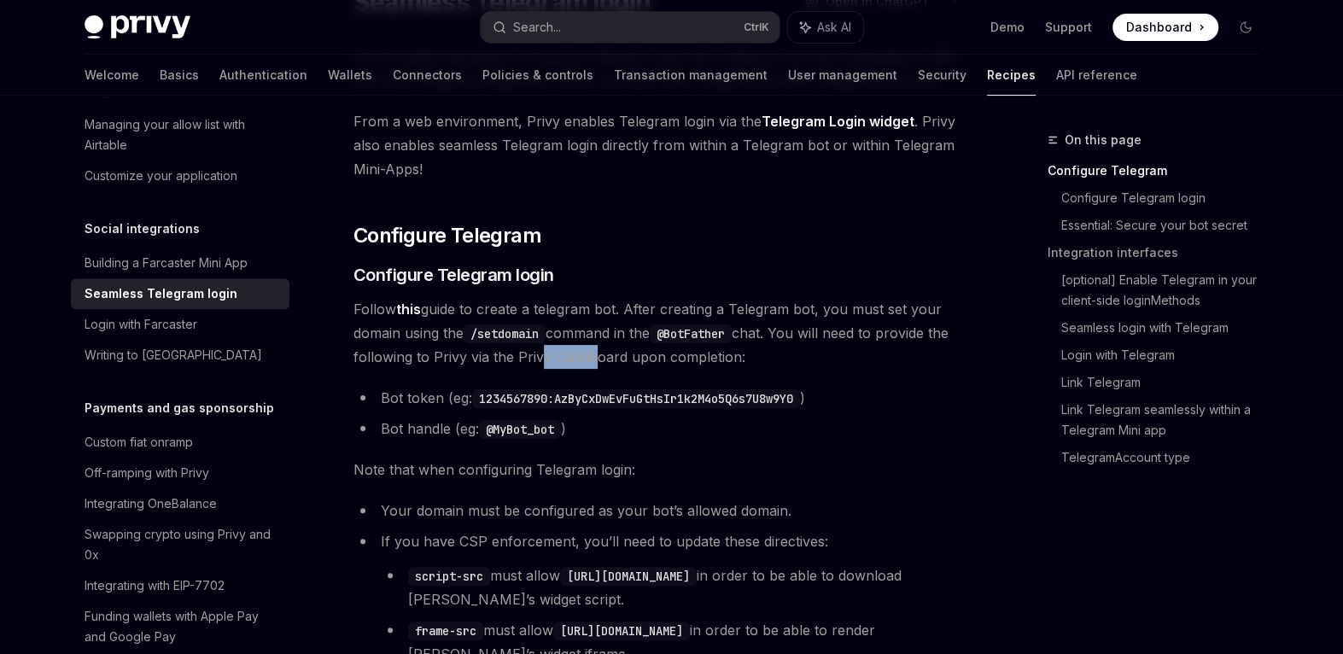 This screenshot has width=1343, height=654. Describe the element at coordinates (179, 408) in the screenshot. I see `h5: Payments and gas sponsorship` at that location.